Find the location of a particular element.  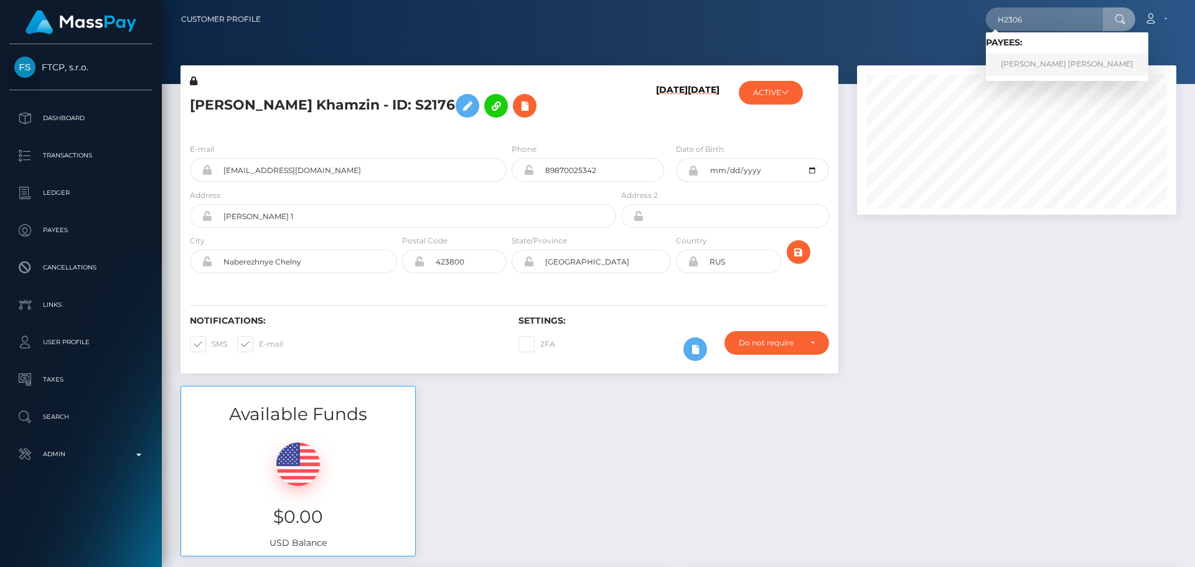

a: Dashboard is located at coordinates (81, 118).